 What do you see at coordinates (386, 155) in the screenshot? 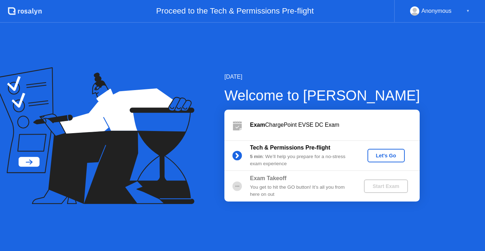
I see `div: Let's Go` at bounding box center [386, 155].